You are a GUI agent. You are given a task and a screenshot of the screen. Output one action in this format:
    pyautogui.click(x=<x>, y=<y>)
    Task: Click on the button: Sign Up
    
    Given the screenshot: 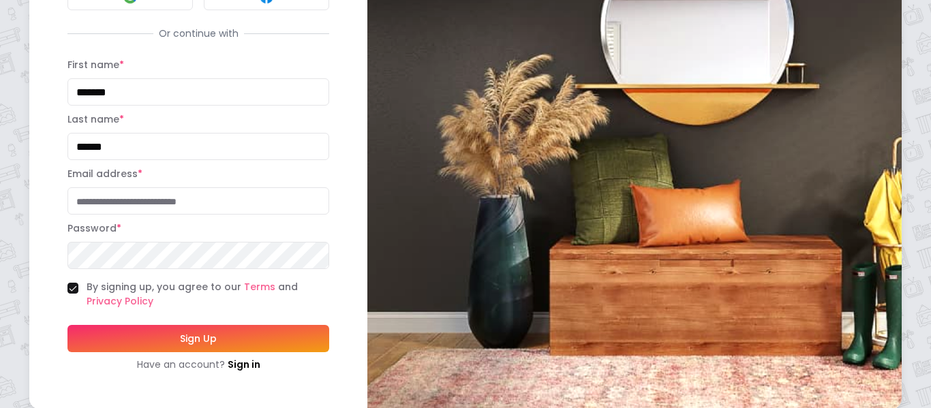 What is the action you would take?
    pyautogui.click(x=198, y=339)
    